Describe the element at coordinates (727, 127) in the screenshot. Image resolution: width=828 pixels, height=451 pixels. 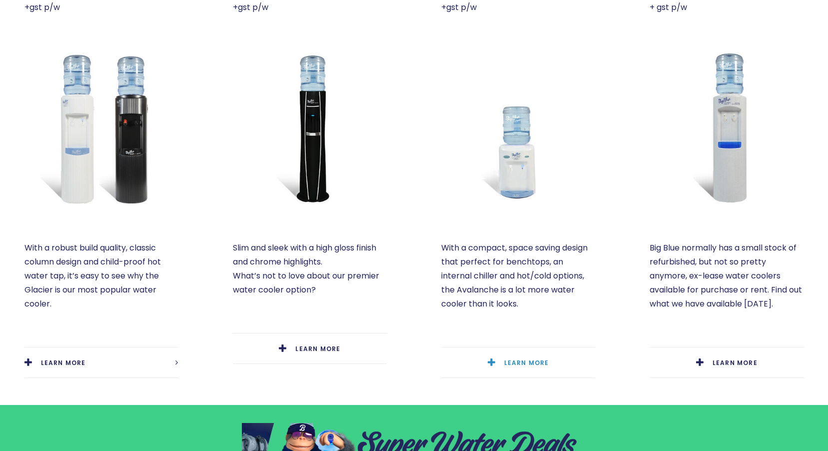
I see `a: Refurbished` at that location.